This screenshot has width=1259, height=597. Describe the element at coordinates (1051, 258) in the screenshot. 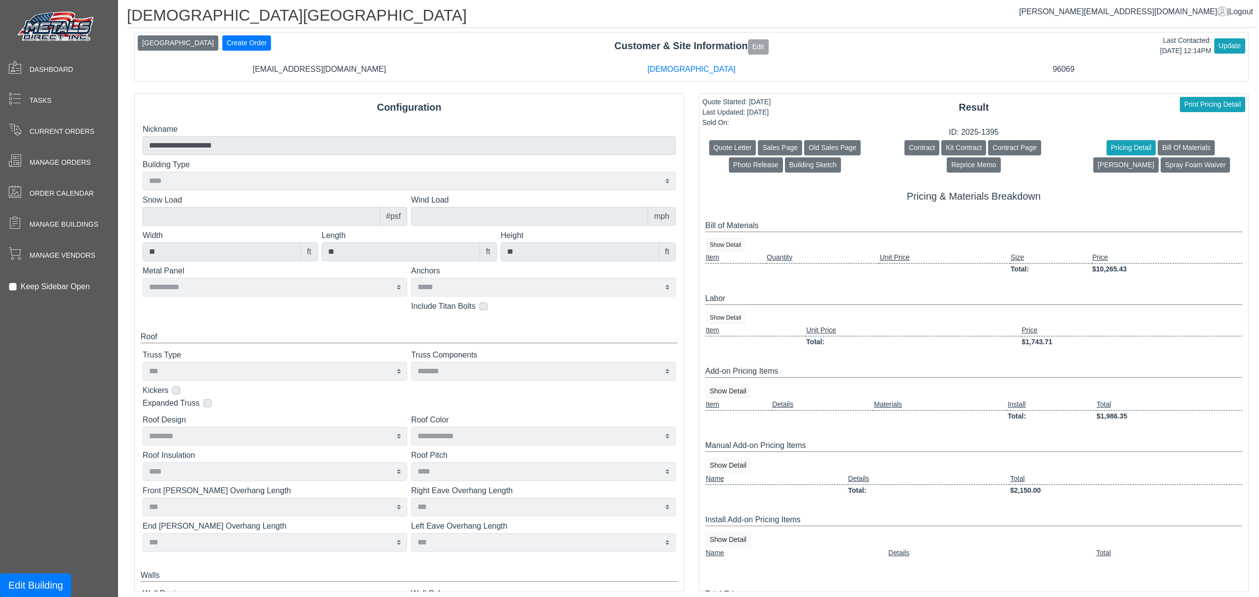

I see `td: Size` at that location.